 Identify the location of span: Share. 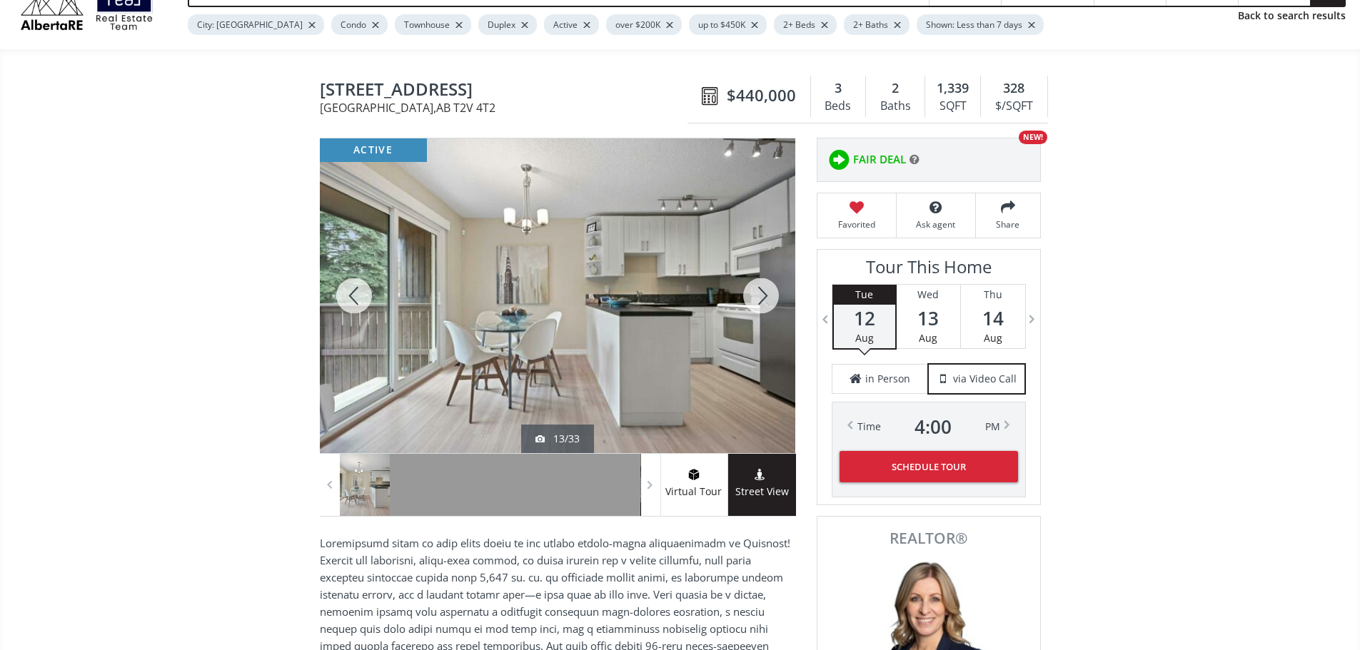
(1008, 224).